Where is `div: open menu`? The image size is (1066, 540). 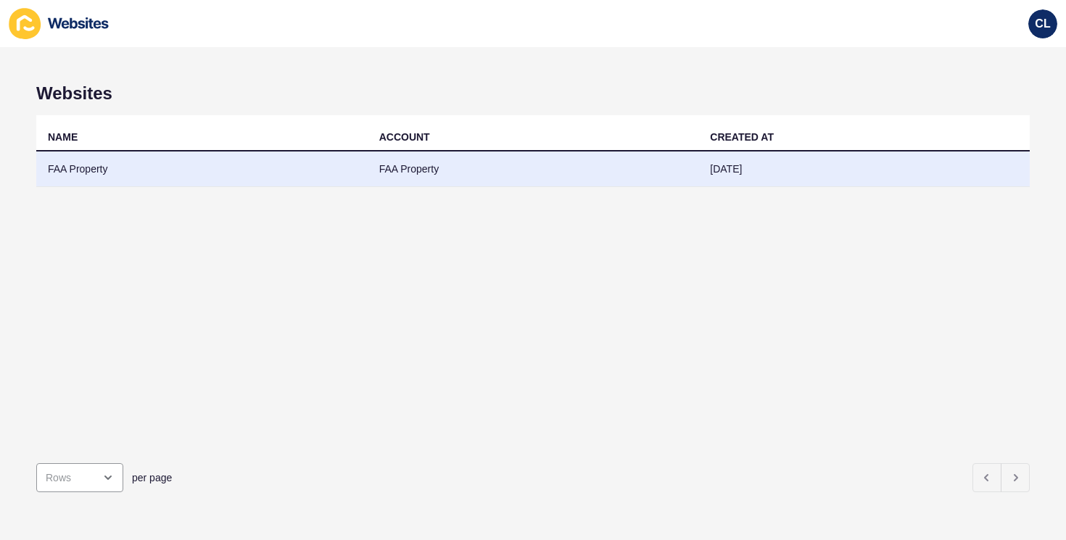
div: open menu is located at coordinates (80, 478).